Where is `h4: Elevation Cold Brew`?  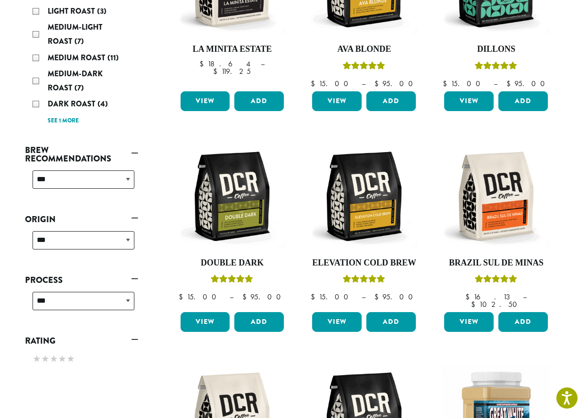
h4: Elevation Cold Brew is located at coordinates (364, 263).